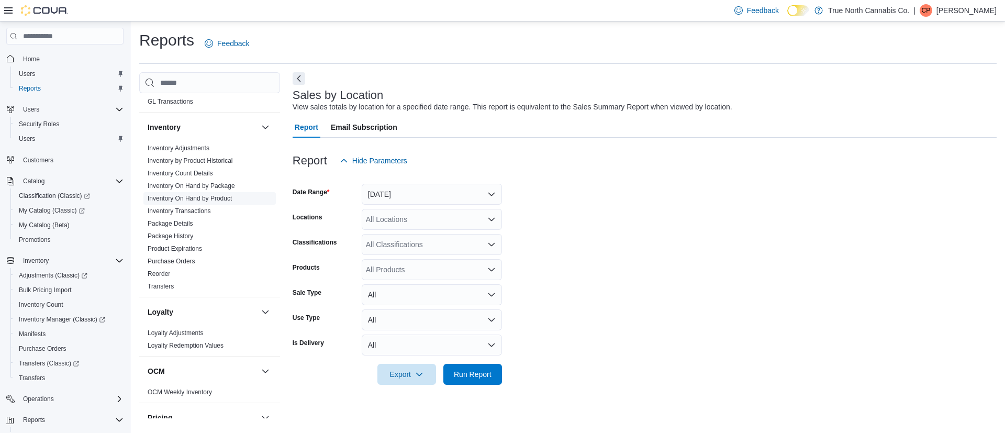  I want to click on div: Inventory, so click(209, 219).